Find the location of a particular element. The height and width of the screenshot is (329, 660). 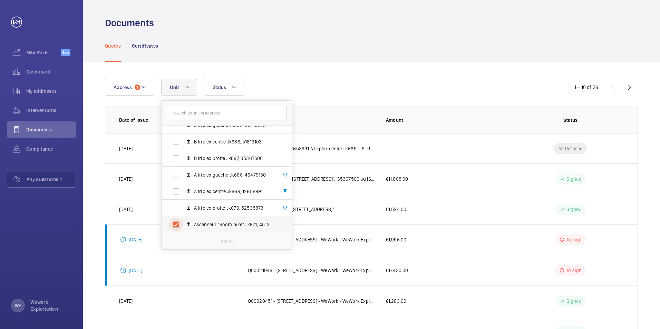

h1: Documents is located at coordinates (129, 23).